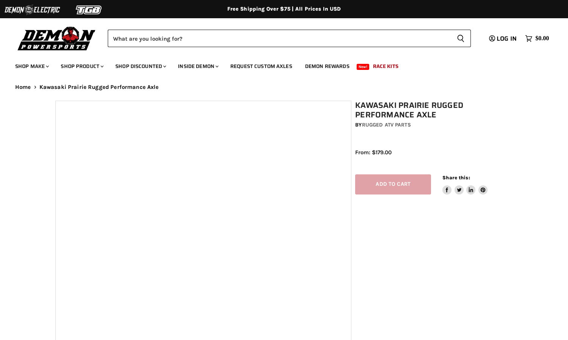 This screenshot has height=340, width=568. What do you see at coordinates (543, 38) in the screenshot?
I see `span: $0.00` at bounding box center [543, 38].